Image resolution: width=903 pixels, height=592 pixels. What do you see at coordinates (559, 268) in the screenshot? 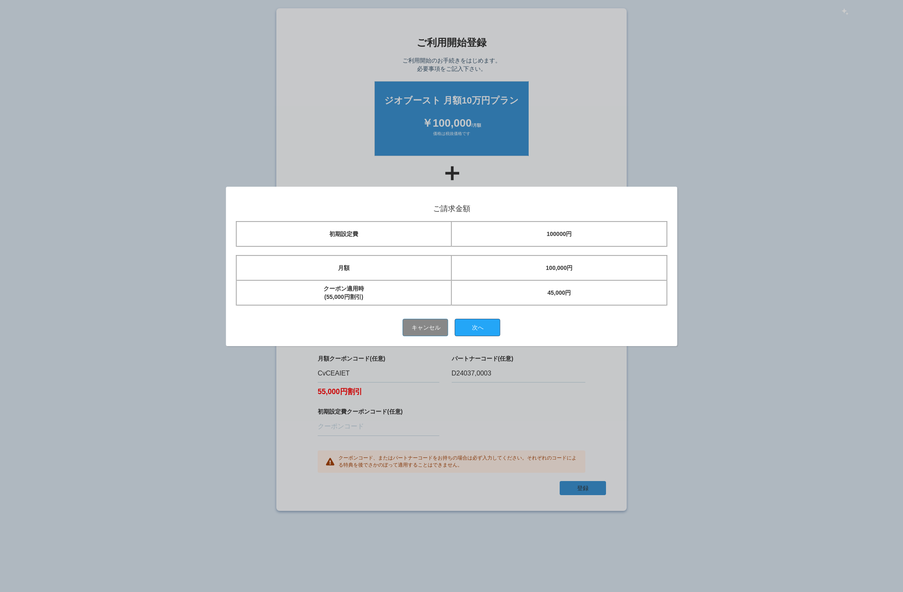
I see `td: 100,000円` at bounding box center [559, 268].